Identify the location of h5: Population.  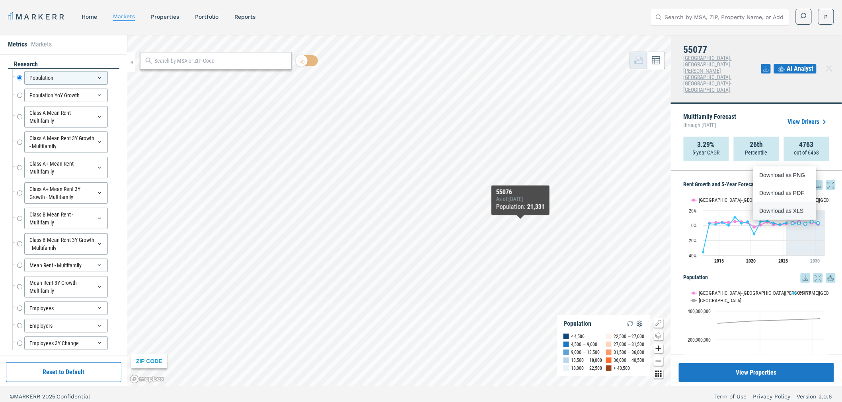
(759, 278).